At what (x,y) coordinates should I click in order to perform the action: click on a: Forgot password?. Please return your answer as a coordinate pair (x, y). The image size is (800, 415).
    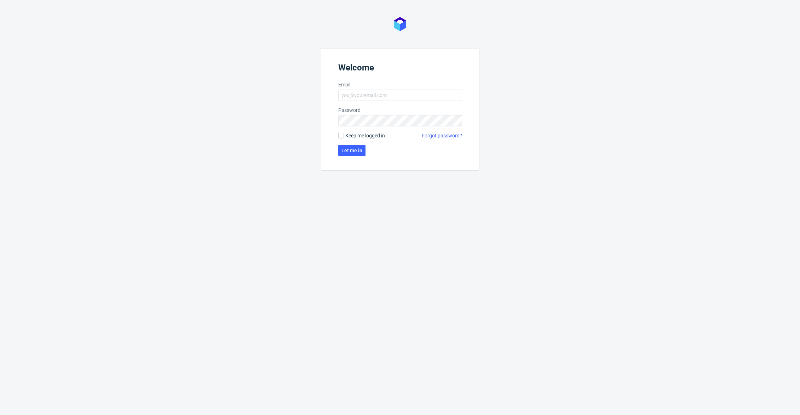
    Looking at the image, I should click on (442, 135).